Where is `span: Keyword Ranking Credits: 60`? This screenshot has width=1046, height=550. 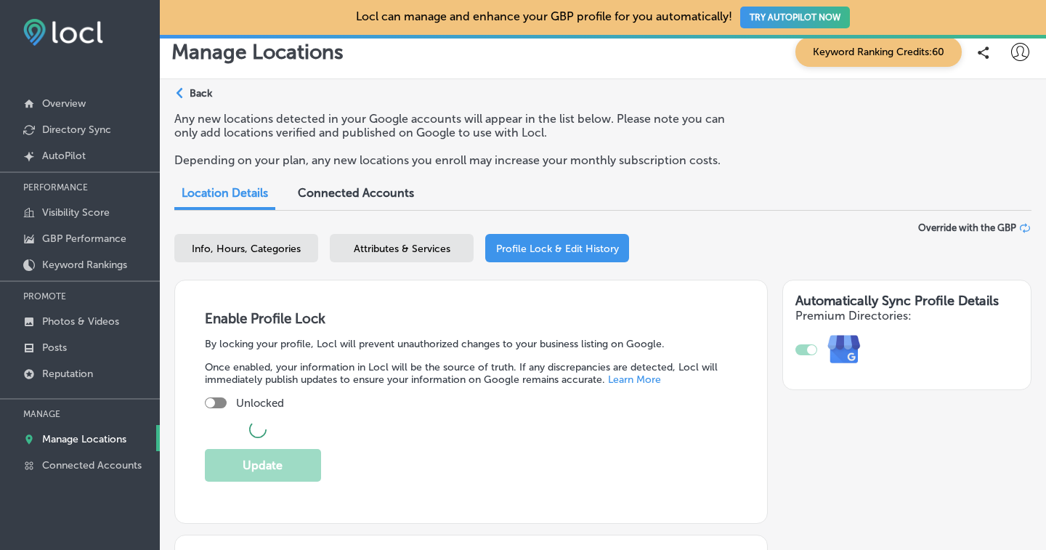 span: Keyword Ranking Credits: 60 is located at coordinates (878, 52).